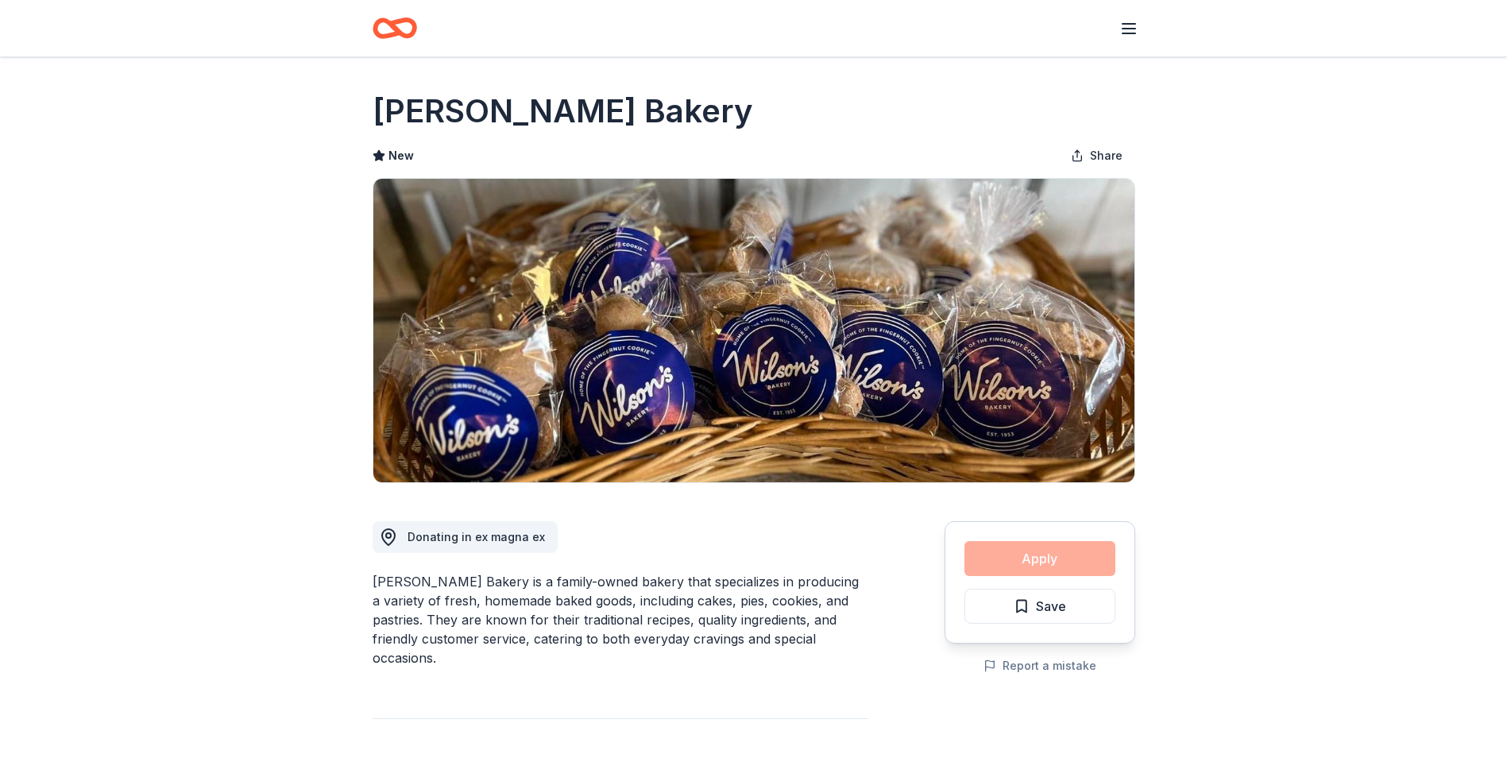  I want to click on button: Report a mistake, so click(1040, 666).